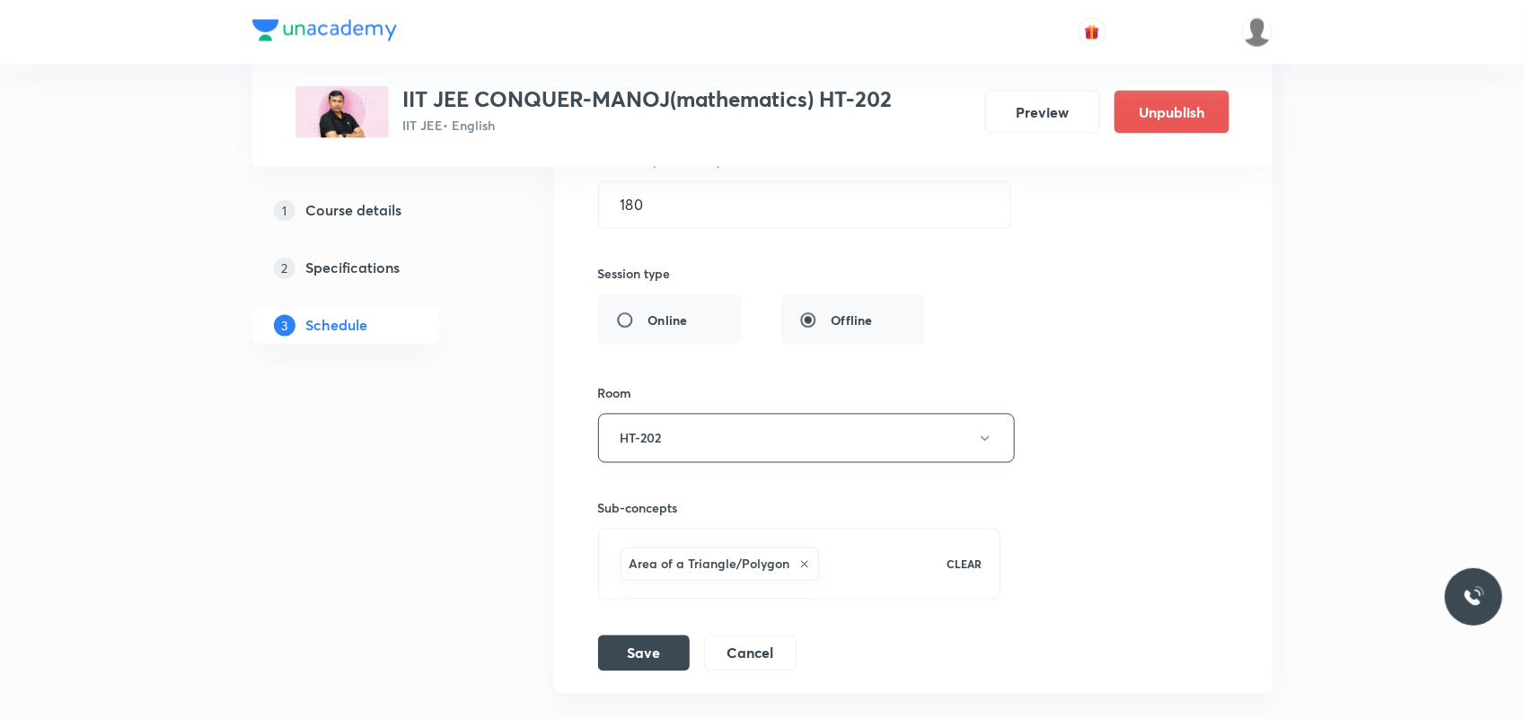 The image size is (1524, 719). I want to click on button: Save, so click(644, 654).